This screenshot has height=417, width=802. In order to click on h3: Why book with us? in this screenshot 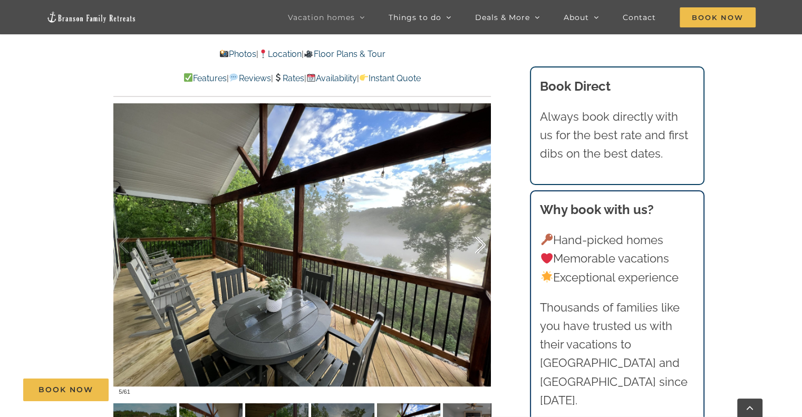, I will do `click(617, 210)`.